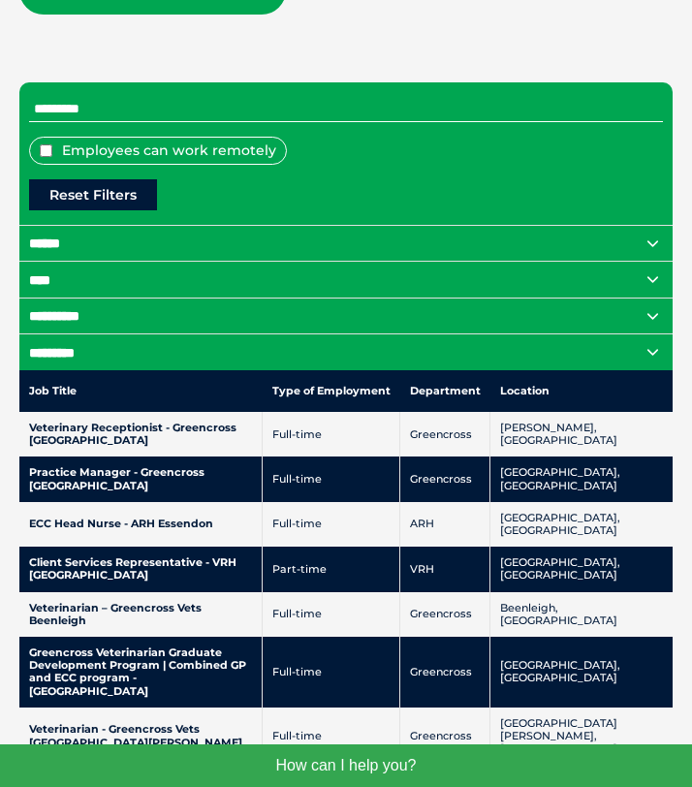 Image resolution: width=692 pixels, height=787 pixels. Describe the element at coordinates (52, 391) in the screenshot. I see `nobr: Job Title` at that location.